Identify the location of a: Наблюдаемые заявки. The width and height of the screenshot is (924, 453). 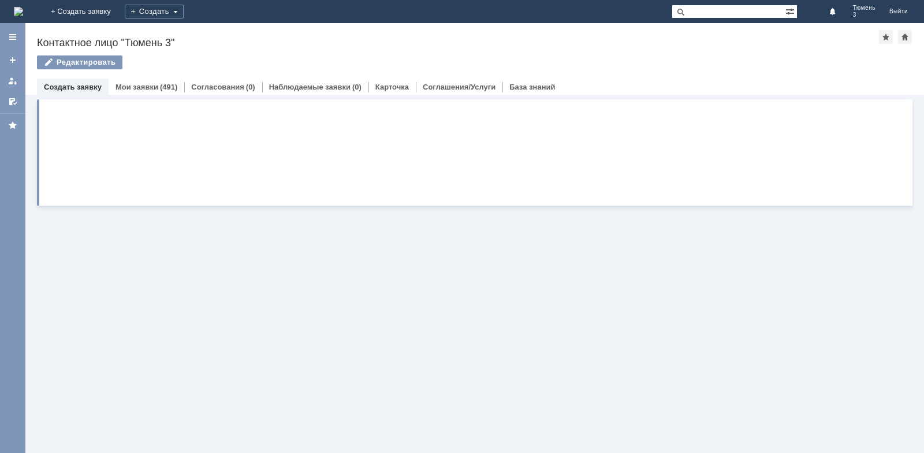
(310, 87).